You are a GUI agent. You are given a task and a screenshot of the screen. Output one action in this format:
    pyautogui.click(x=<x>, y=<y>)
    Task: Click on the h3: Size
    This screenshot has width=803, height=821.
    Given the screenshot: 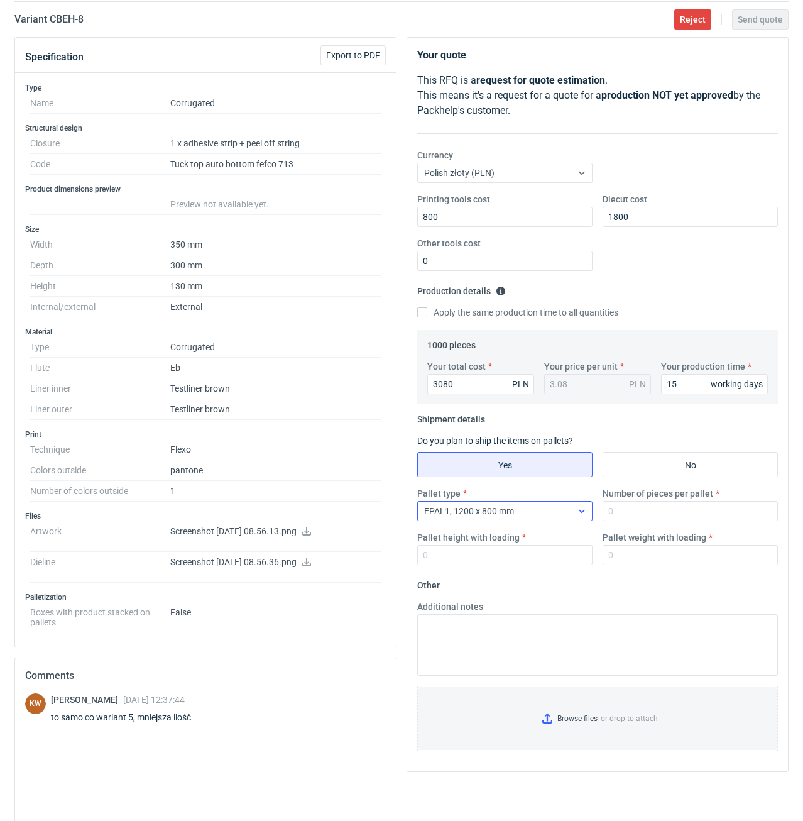 What is the action you would take?
    pyautogui.click(x=205, y=229)
    